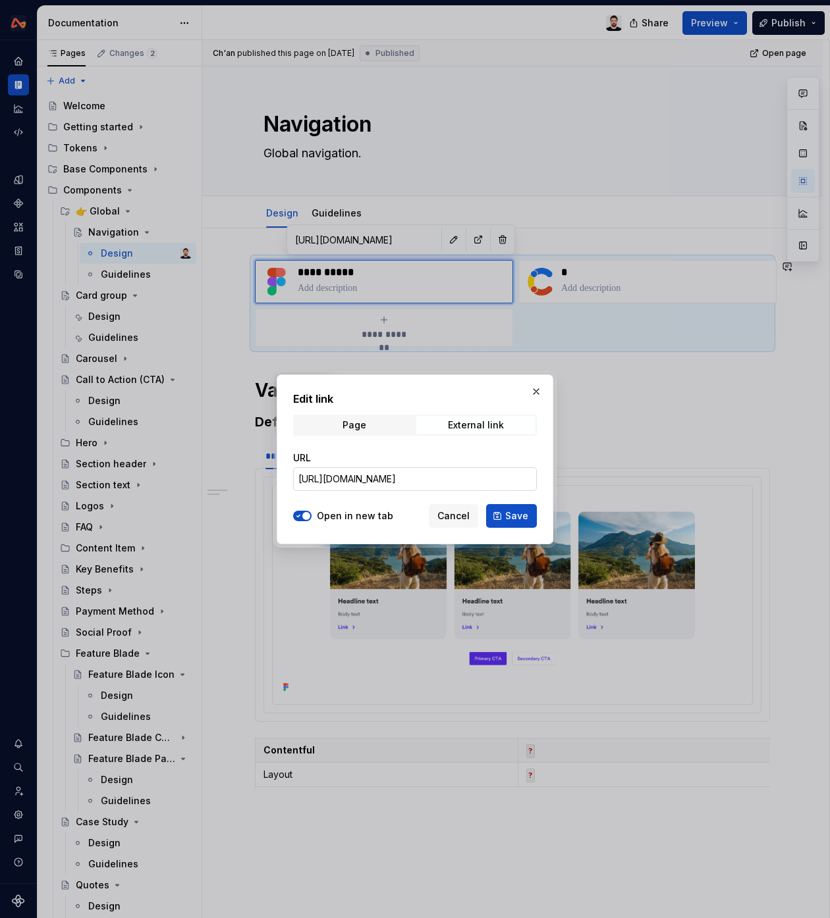  What do you see at coordinates (415, 399) in the screenshot?
I see `h2: Edit link` at bounding box center [415, 399].